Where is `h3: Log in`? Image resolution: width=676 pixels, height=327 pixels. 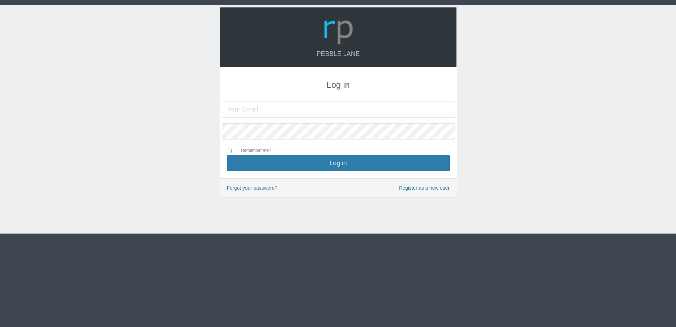
h3: Log in is located at coordinates (338, 85).